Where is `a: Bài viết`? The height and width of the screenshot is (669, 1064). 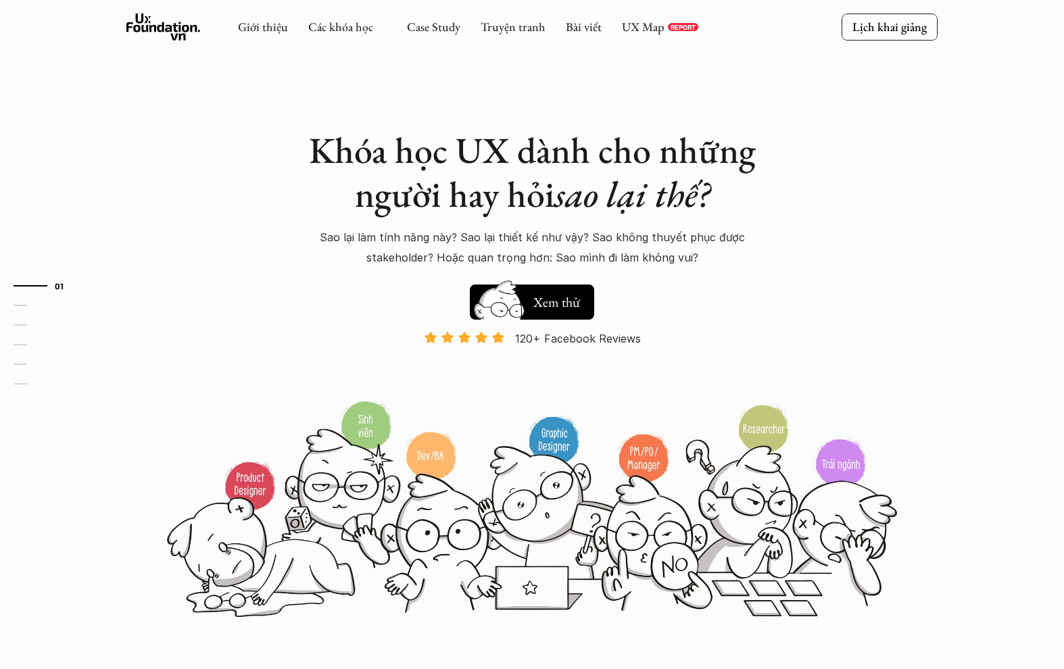
a: Bài viết is located at coordinates (584, 26).